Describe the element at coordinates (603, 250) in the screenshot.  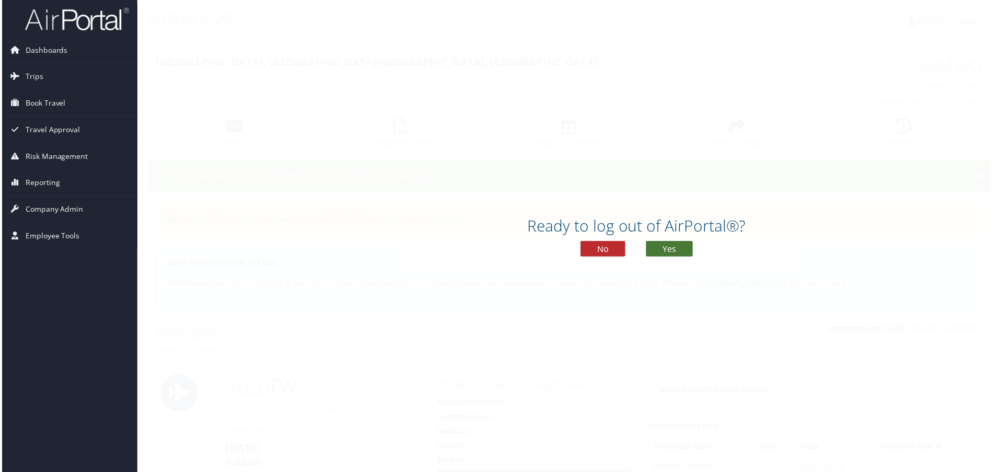
I see `button: No` at that location.